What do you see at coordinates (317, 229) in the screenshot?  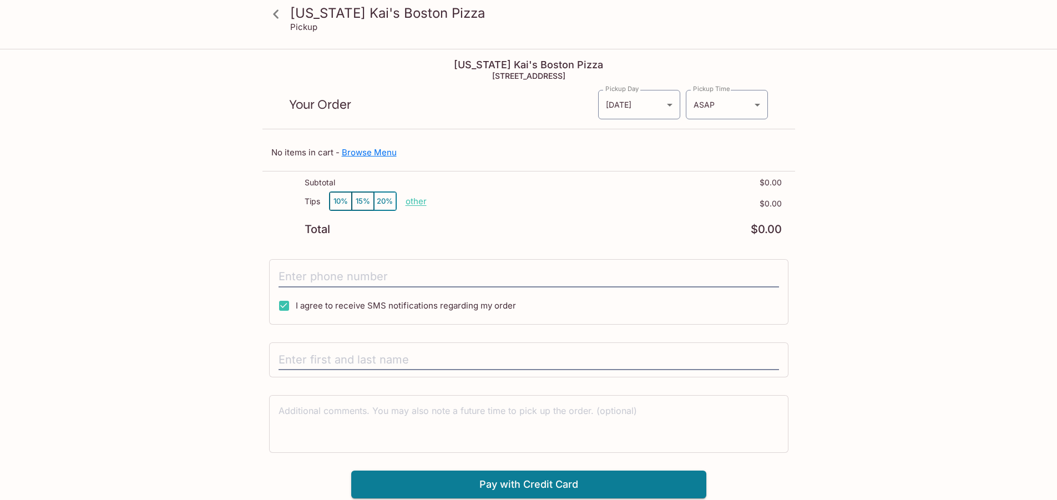 I see `p: Total` at bounding box center [317, 229].